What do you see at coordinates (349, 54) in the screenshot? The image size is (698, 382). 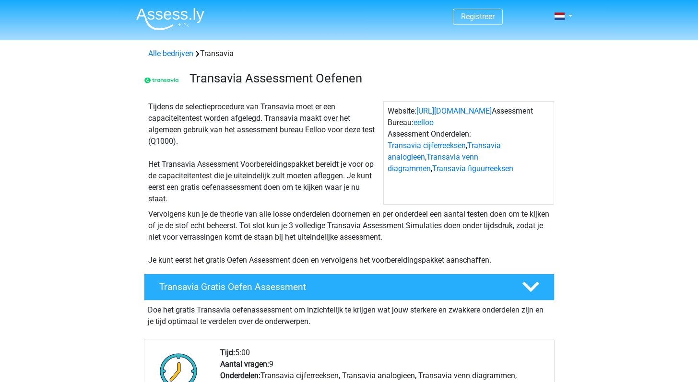 I see `div: Transavia` at bounding box center [349, 54].